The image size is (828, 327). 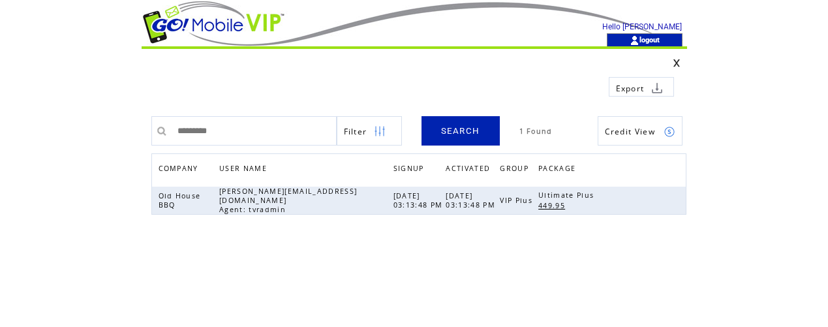 I want to click on a: ACTIVATED, so click(x=471, y=170).